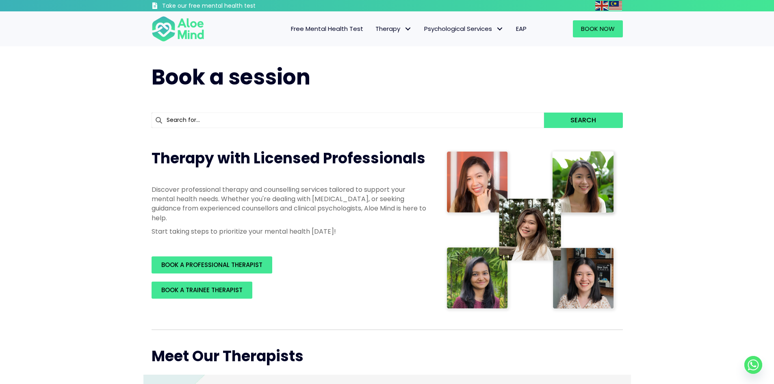  What do you see at coordinates (598, 29) in the screenshot?
I see `a: Book Now` at bounding box center [598, 29].